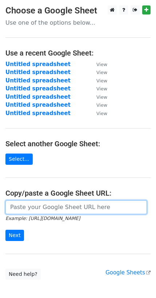 Image resolution: width=156 pixels, height=298 pixels. I want to click on h4: Copy/paste a Google Sheet URL:, so click(78, 193).